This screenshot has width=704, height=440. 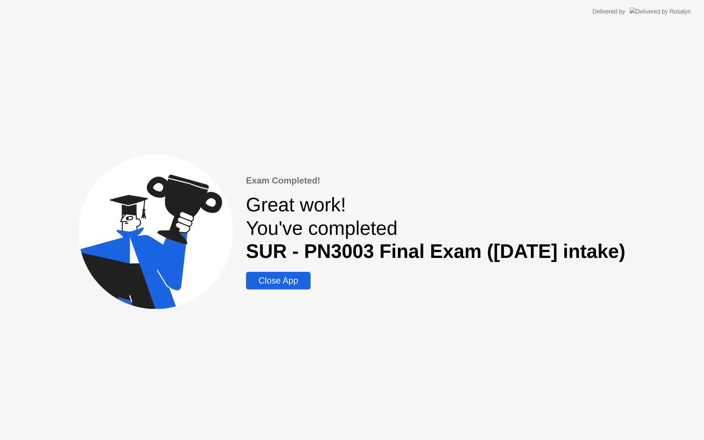 What do you see at coordinates (660, 11) in the screenshot?
I see `img: Delivered by Rosalyn` at bounding box center [660, 11].